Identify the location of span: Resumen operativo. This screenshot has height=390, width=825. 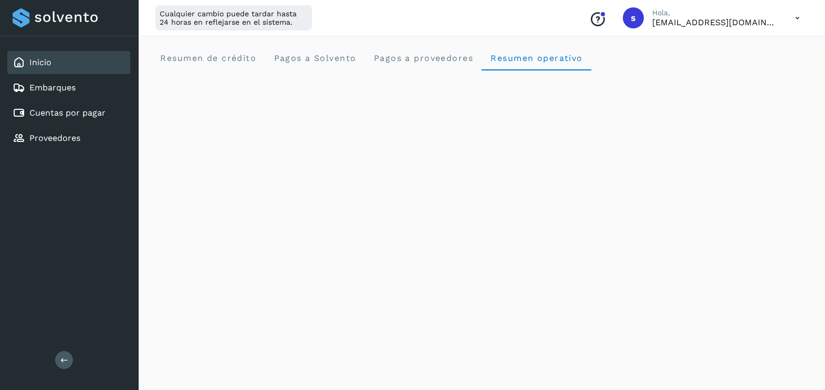
(536, 58).